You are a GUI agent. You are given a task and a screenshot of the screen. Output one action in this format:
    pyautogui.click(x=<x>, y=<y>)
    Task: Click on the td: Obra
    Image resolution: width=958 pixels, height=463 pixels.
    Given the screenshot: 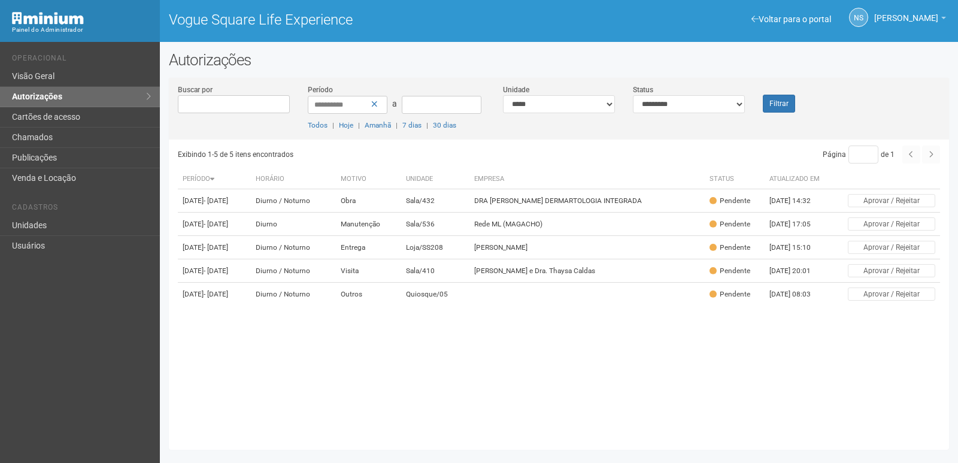 What is the action you would take?
    pyautogui.click(x=368, y=201)
    